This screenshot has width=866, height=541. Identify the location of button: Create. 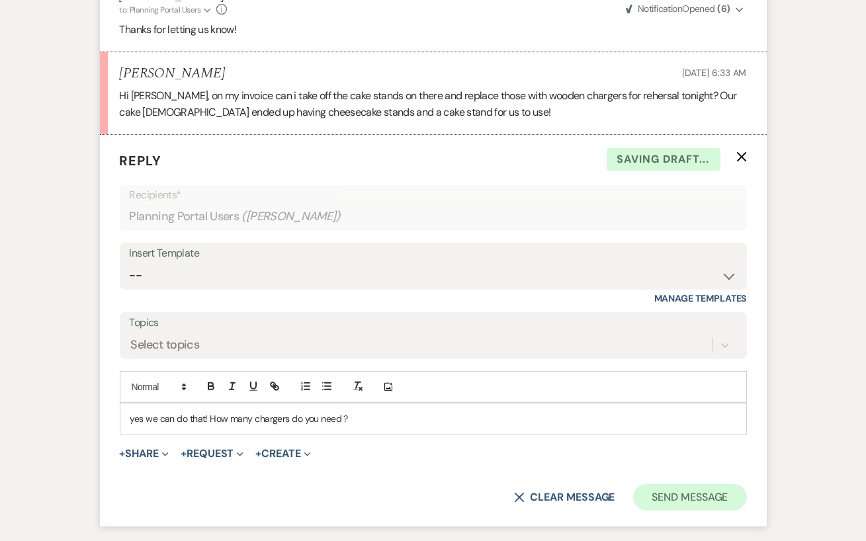
(283, 454).